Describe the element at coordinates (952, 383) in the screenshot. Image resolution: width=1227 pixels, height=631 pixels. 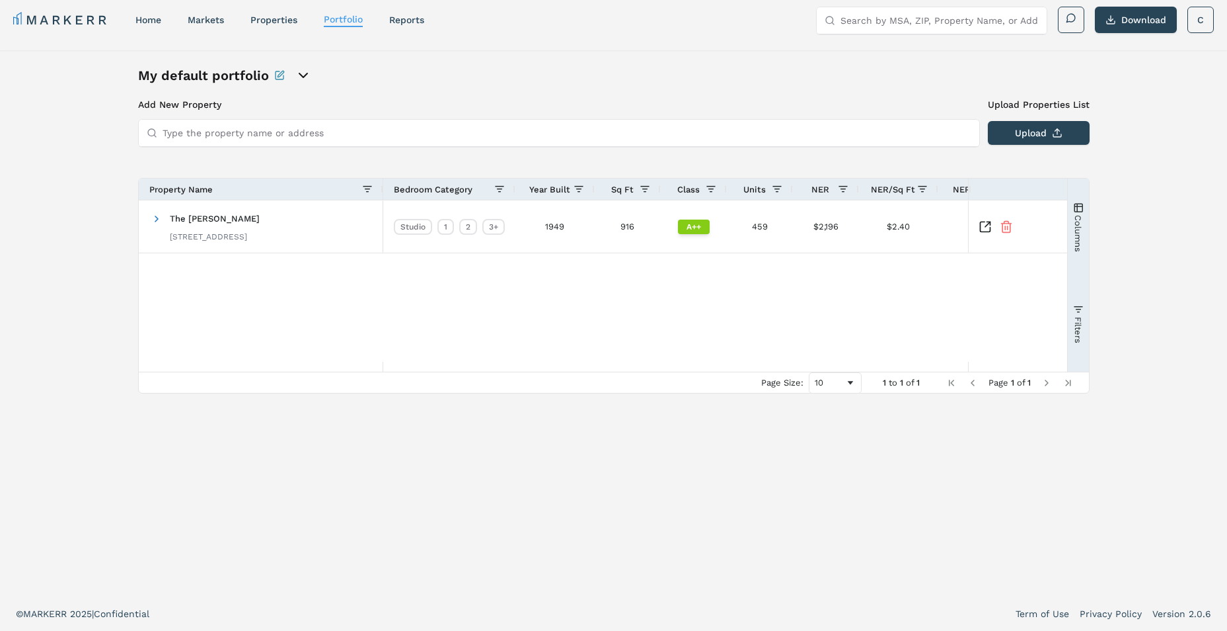
I see `div: First Page` at that location.